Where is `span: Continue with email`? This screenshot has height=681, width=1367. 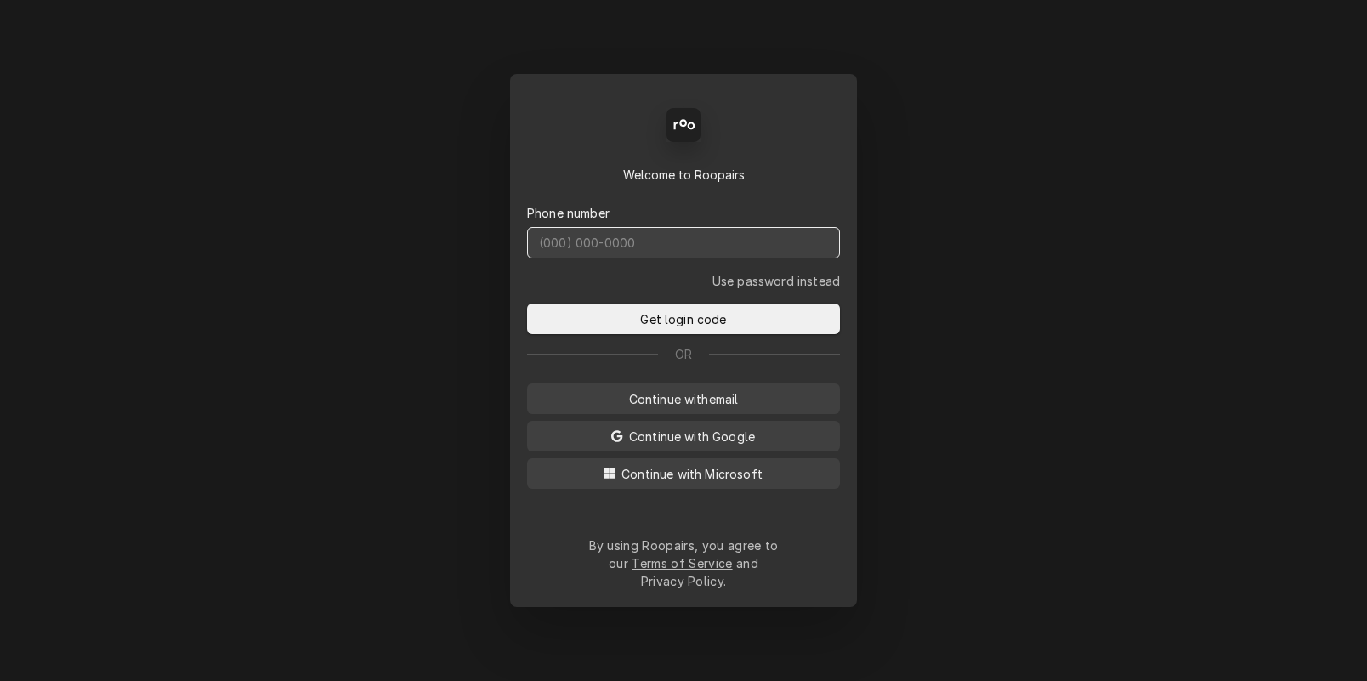 span: Continue with email is located at coordinates (684, 399).